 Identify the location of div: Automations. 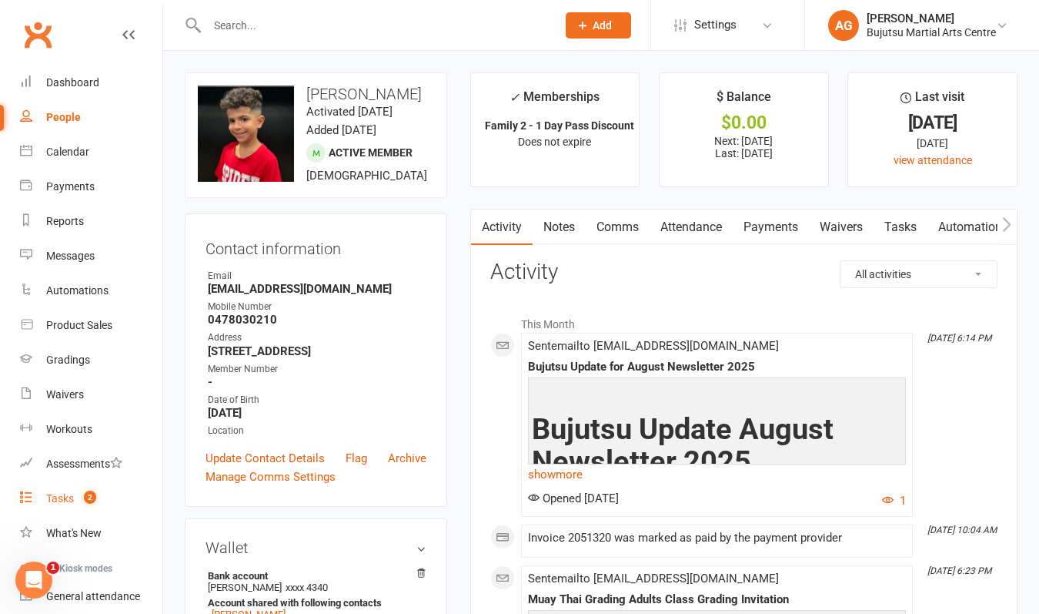
(77, 290).